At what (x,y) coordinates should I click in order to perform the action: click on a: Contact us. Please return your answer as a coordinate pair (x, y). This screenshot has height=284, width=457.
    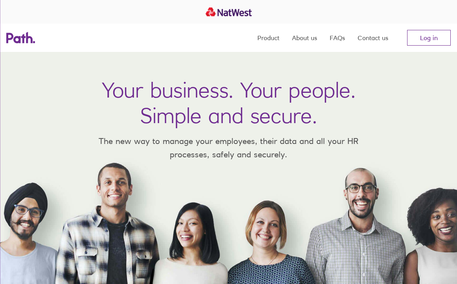
    Looking at the image, I should click on (373, 38).